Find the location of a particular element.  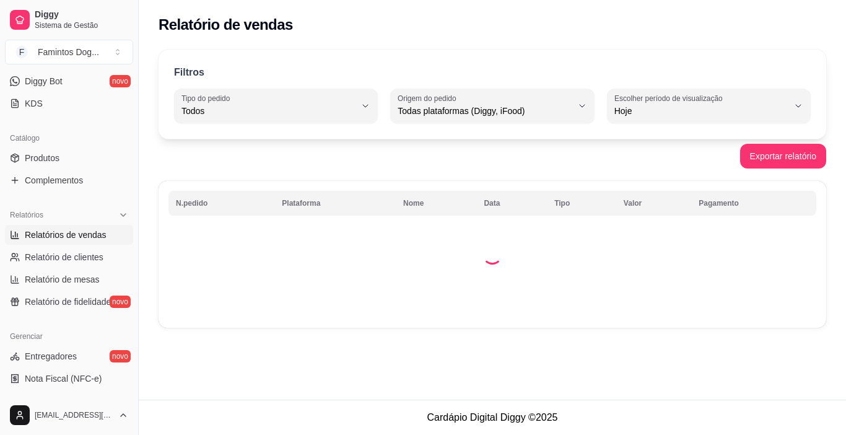

span: Relatório de fidelidade is located at coordinates (67, 302).